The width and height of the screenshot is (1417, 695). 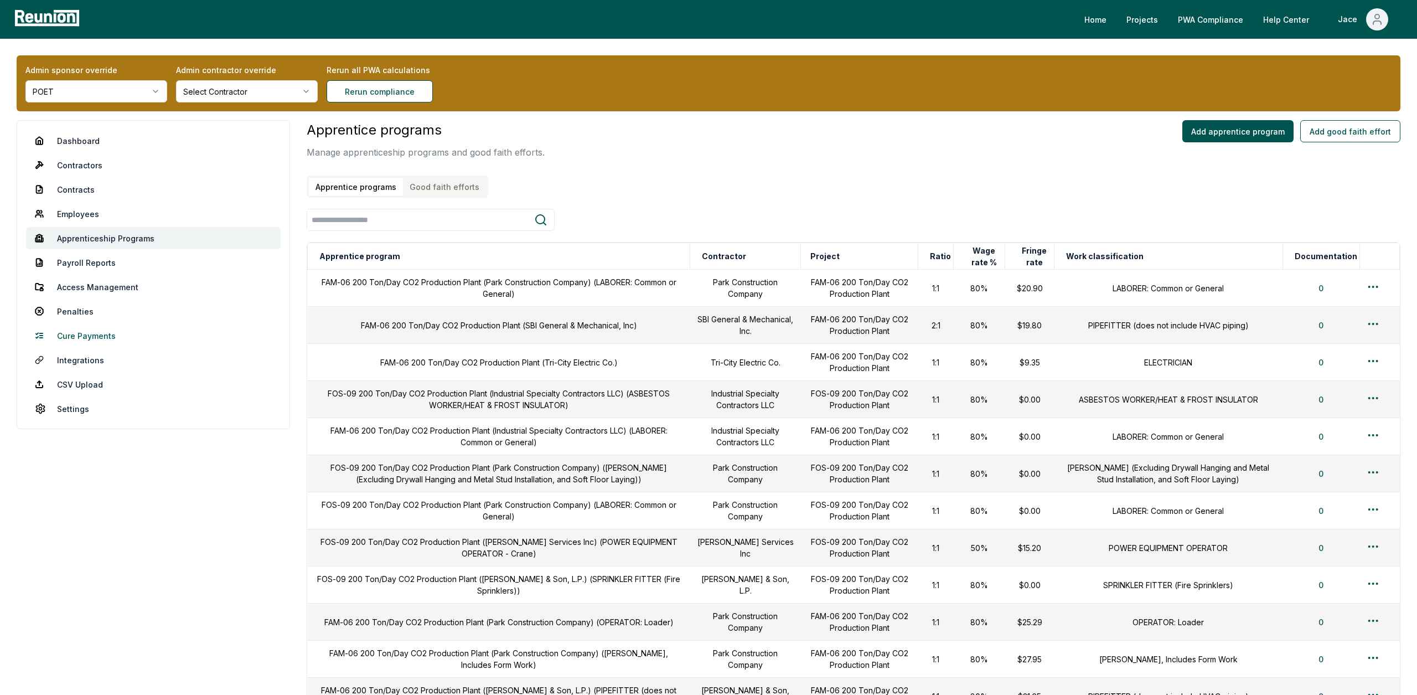 What do you see at coordinates (153, 287) in the screenshot?
I see `a: Access Management` at bounding box center [153, 287].